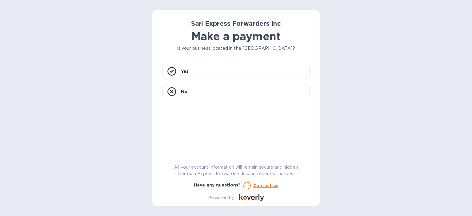 The width and height of the screenshot is (472, 216). What do you see at coordinates (236, 36) in the screenshot?
I see `h1: Make a payment` at bounding box center [236, 36].